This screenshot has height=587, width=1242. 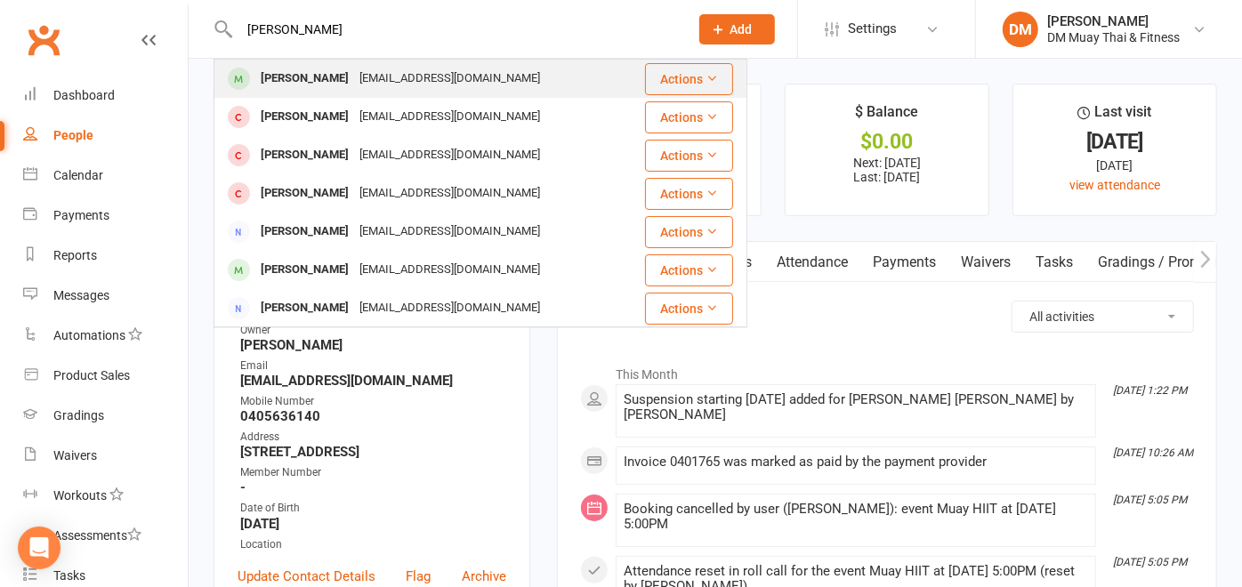 What do you see at coordinates (1115, 185) in the screenshot?
I see `a: view attendance` at bounding box center [1115, 185].